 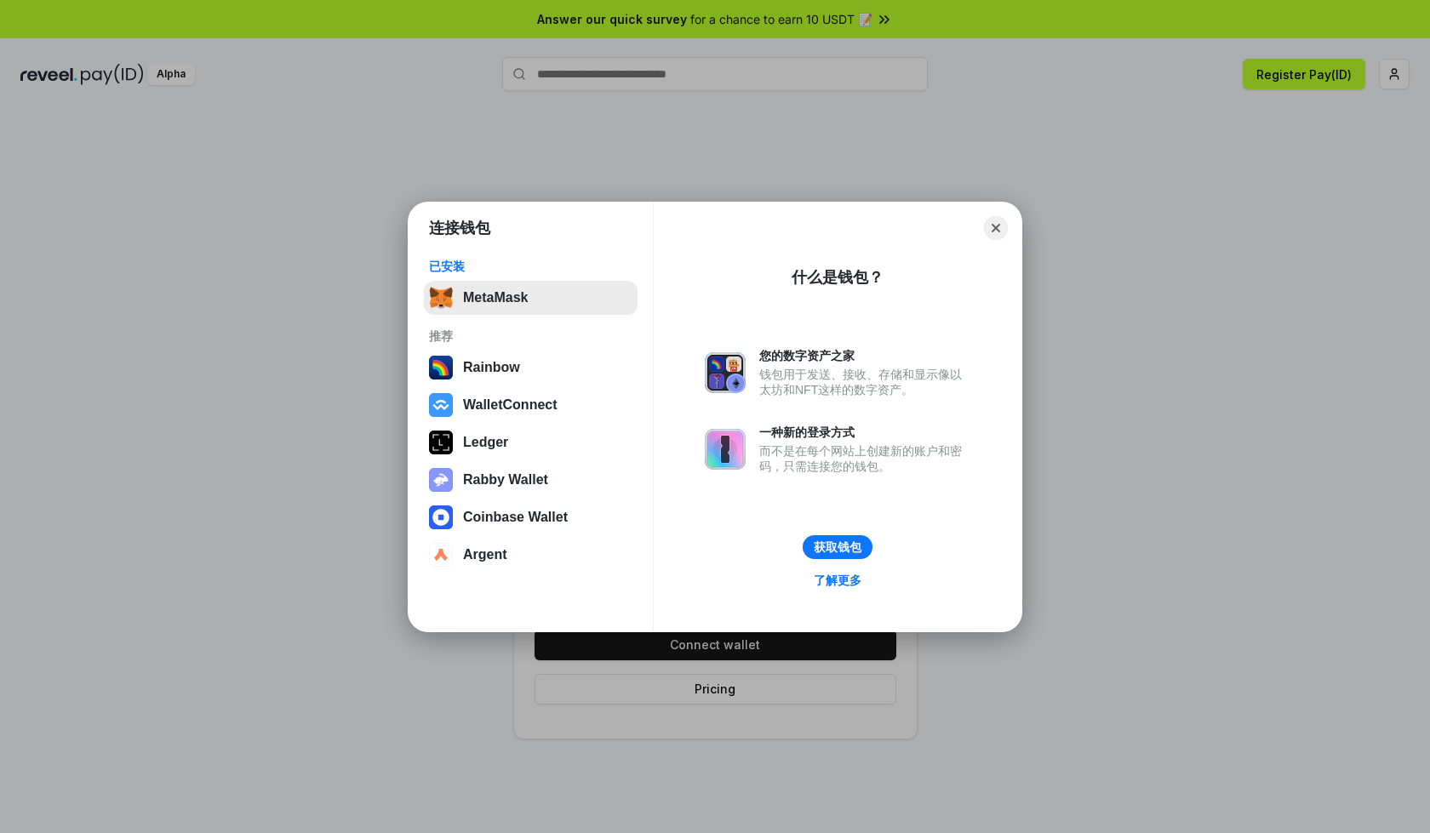 I want to click on button: WalletConnect, so click(x=530, y=405).